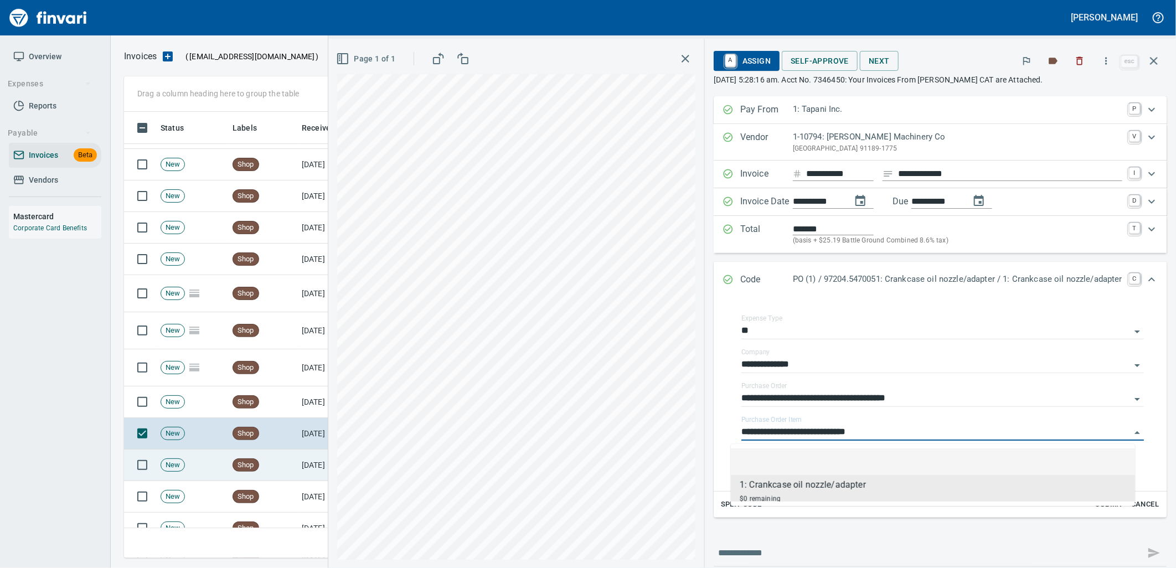 This screenshot has width=1176, height=568. Describe the element at coordinates (48, 18) in the screenshot. I see `a: Finvari` at that location.